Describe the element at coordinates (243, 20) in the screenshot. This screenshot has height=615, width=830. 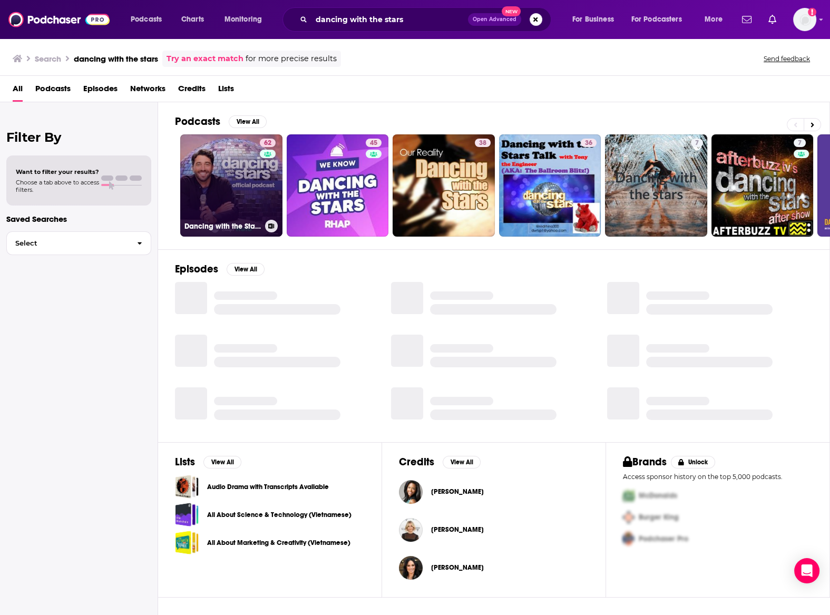
I see `span: Monitoring` at that location.